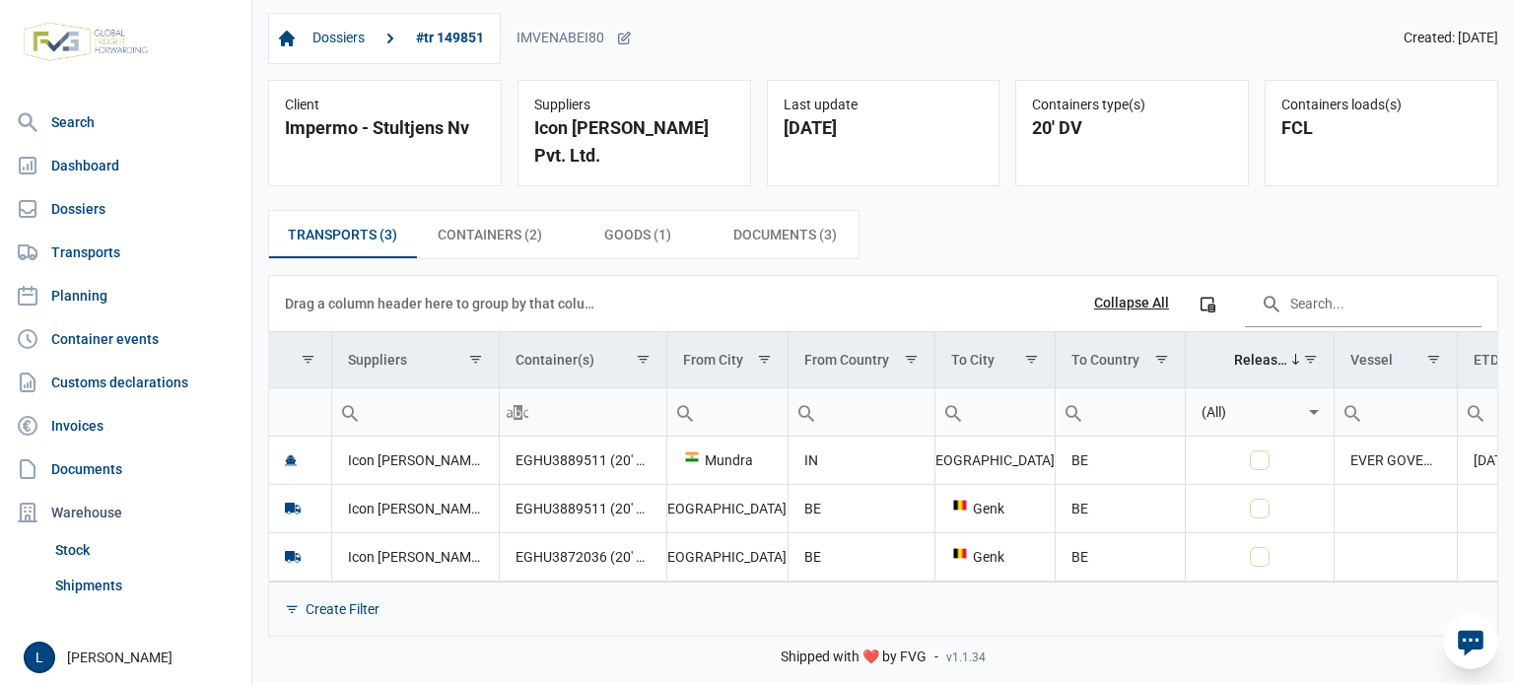 The height and width of the screenshot is (685, 1514). Describe the element at coordinates (1363, 304) in the screenshot. I see `input: Search in the data grid` at that location.